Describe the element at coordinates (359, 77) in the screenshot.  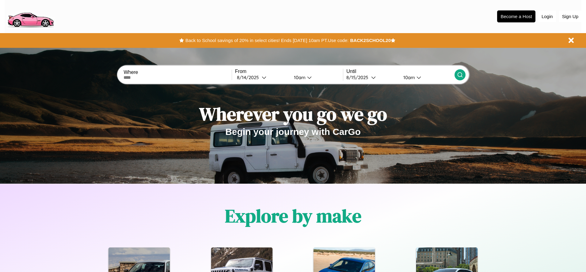
I see `div: 8 / 15 / 2025` at that location.